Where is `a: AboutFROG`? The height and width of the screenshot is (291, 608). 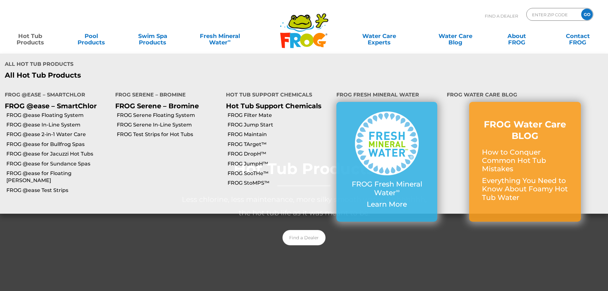
a: AboutFROG is located at coordinates (516, 36).